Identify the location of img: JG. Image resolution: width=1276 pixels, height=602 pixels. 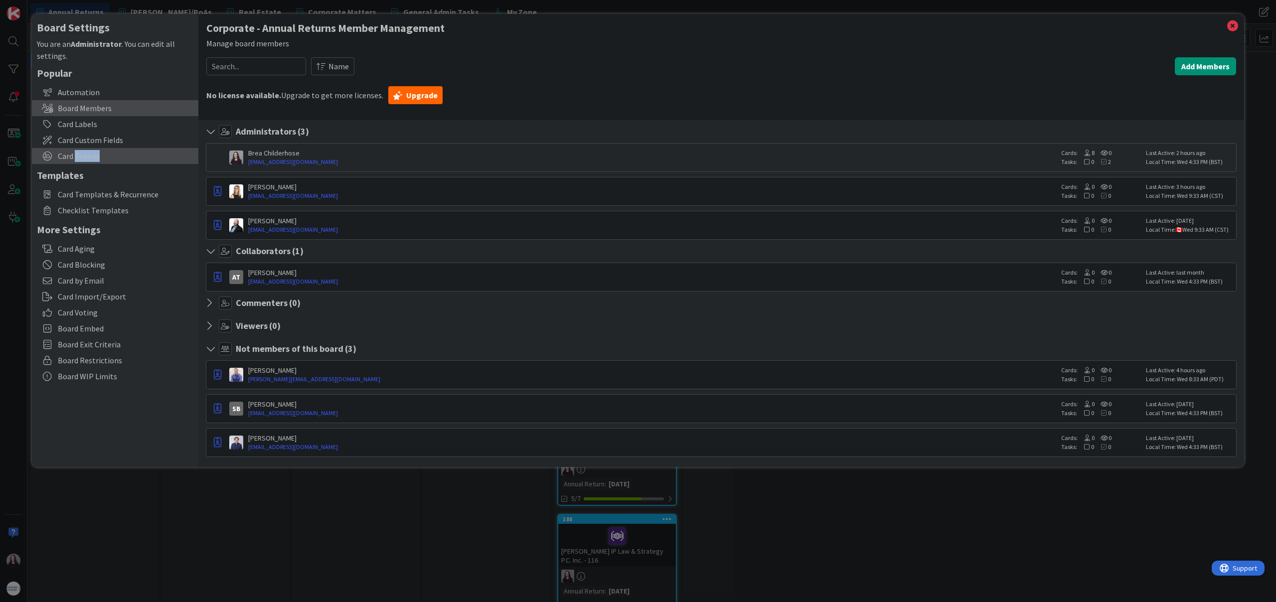
(236, 375).